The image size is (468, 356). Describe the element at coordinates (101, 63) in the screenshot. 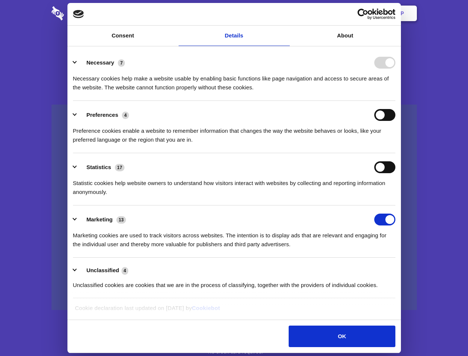

I see `button: Necessary (7)` at that location.